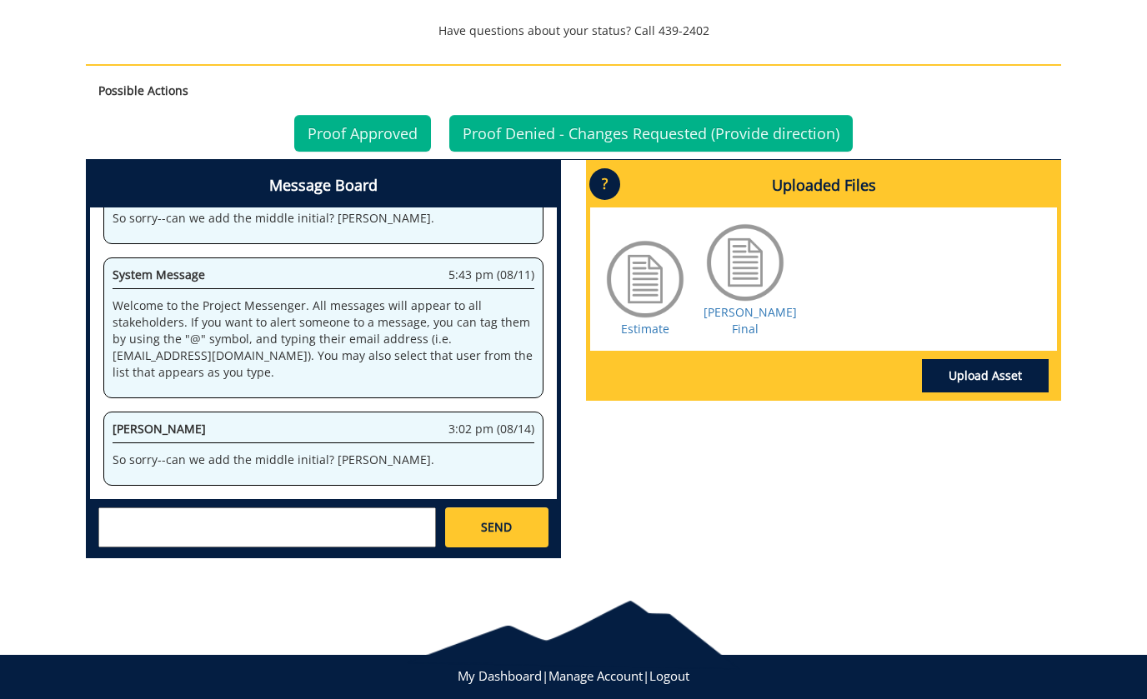  What do you see at coordinates (497, 528) in the screenshot?
I see `a: SEND` at bounding box center [497, 528].